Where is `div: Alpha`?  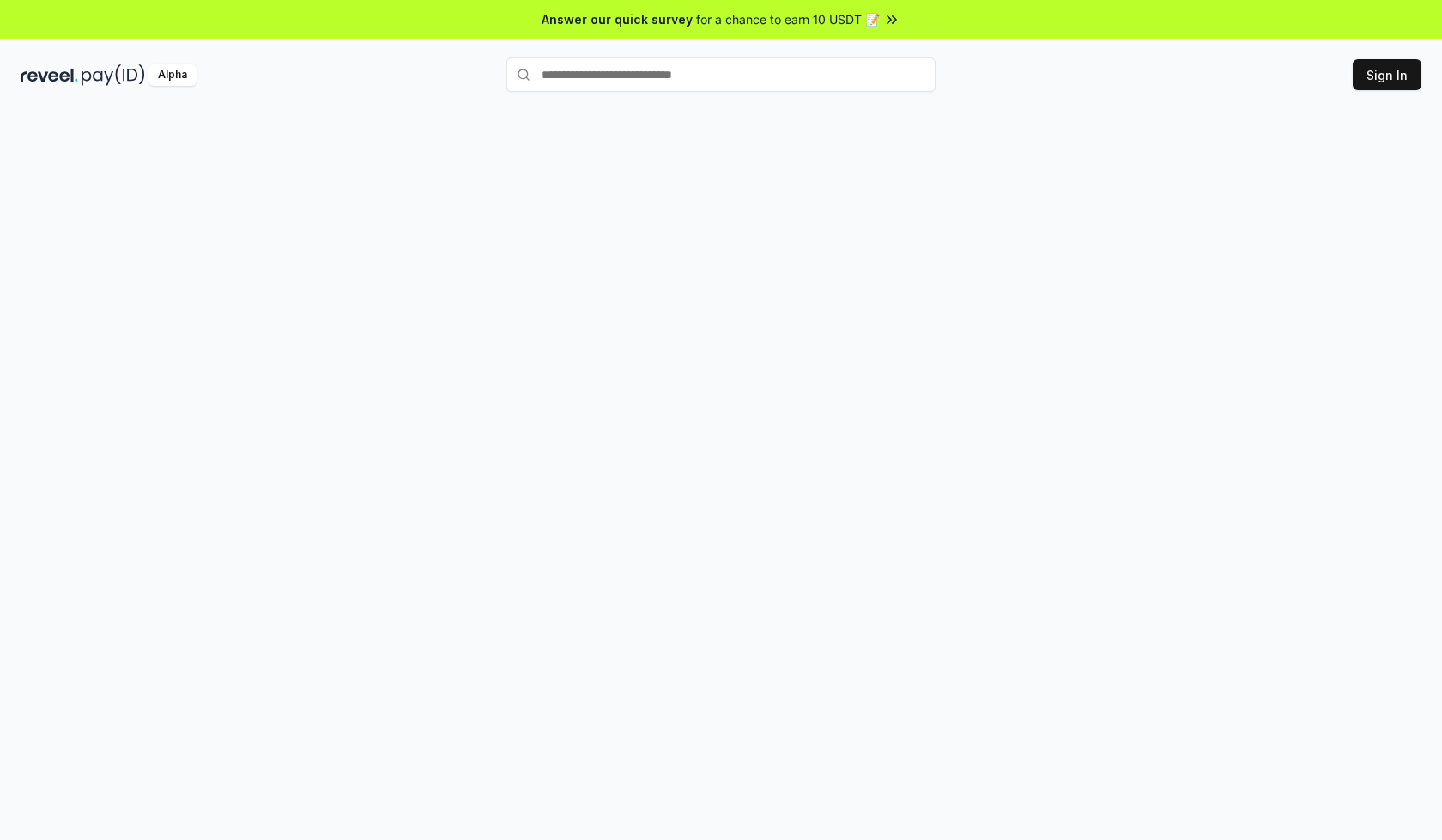
div: Alpha is located at coordinates (173, 74).